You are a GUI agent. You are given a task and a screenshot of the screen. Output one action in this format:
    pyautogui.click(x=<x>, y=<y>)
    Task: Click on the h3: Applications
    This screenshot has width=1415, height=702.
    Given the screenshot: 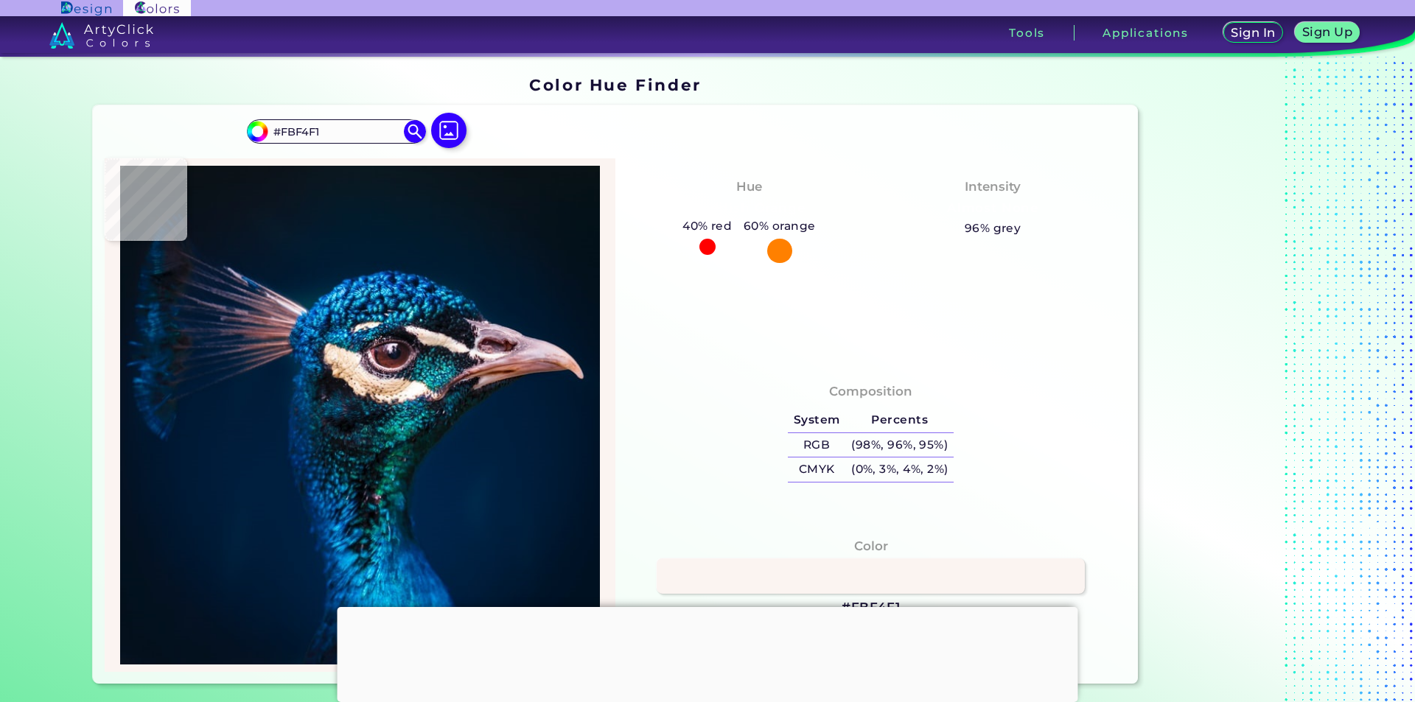 What is the action you would take?
    pyautogui.click(x=1145, y=32)
    